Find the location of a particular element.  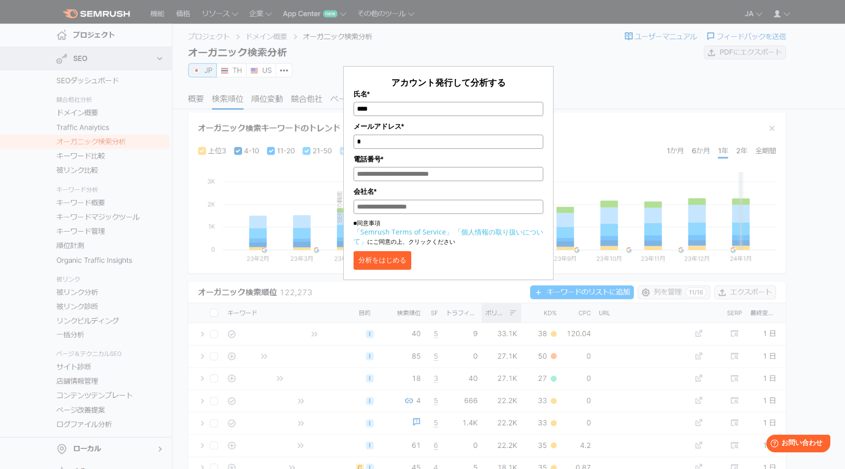

label: 電話番号* is located at coordinates (448, 159).